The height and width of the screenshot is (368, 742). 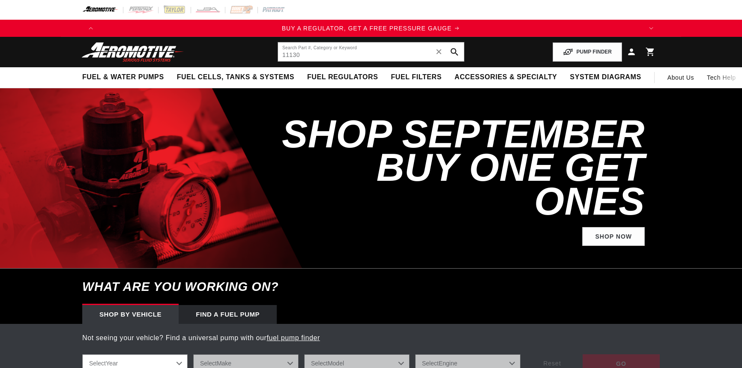 What do you see at coordinates (461, 168) in the screenshot?
I see `h2: SHOP SEPTEMBER BUY ONE GET ONES` at bounding box center [461, 168].